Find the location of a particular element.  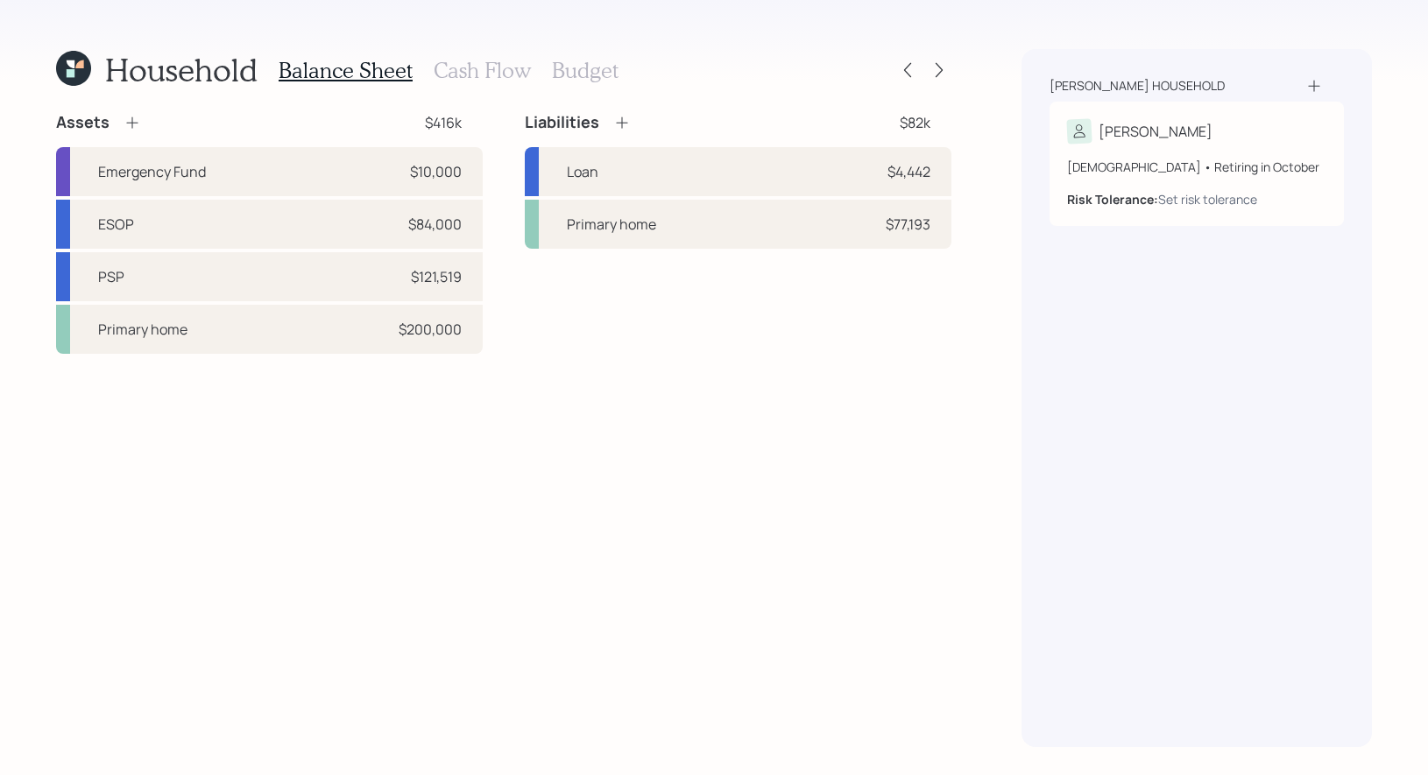

div: $4,442 is located at coordinates (909, 172).